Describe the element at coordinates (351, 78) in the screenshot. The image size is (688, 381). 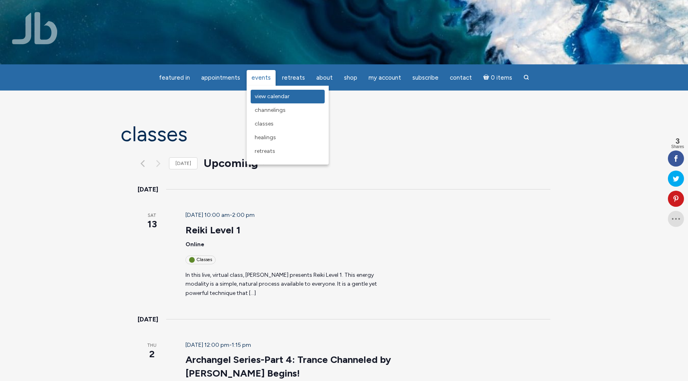
I see `span: Shop` at that location.